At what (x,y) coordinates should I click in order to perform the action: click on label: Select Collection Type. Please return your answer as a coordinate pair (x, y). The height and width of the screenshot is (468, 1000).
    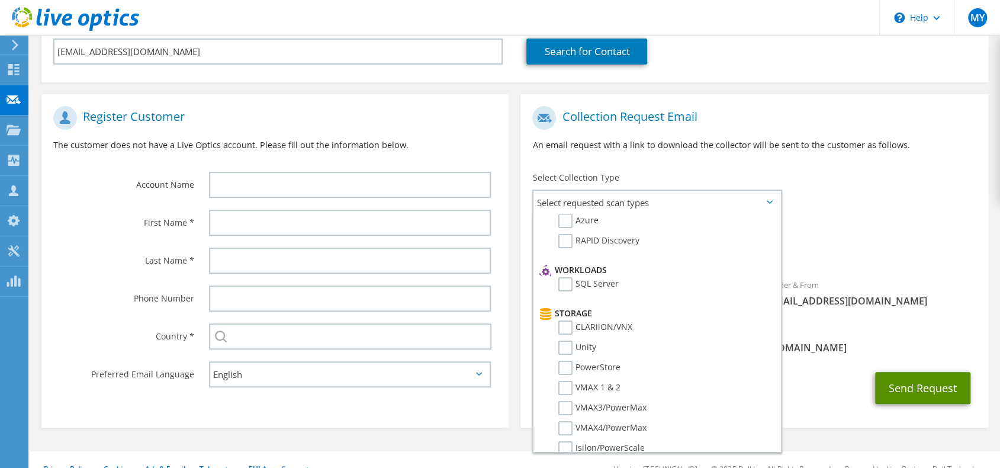
    Looking at the image, I should click on (575, 178).